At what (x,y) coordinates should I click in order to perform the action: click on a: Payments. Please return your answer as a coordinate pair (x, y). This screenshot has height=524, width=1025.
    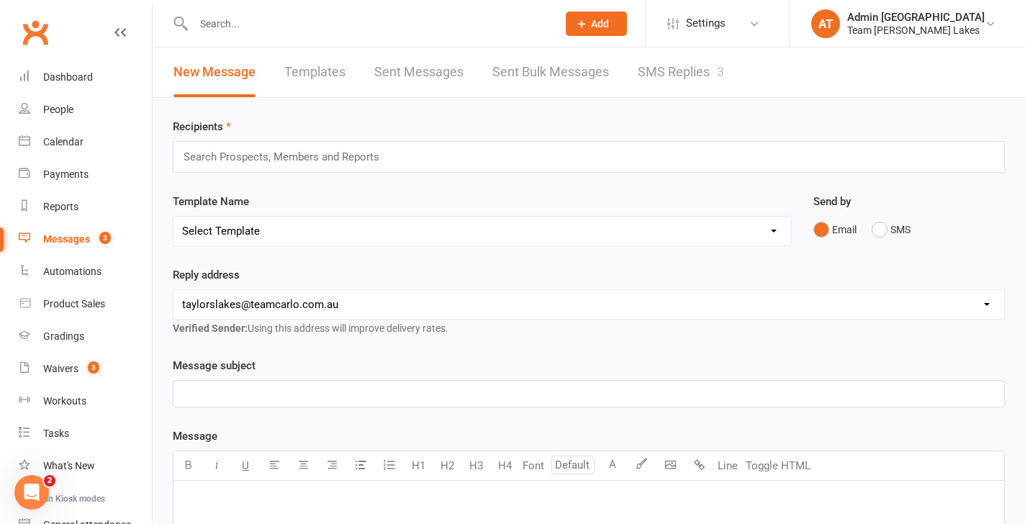
    Looking at the image, I should click on (85, 174).